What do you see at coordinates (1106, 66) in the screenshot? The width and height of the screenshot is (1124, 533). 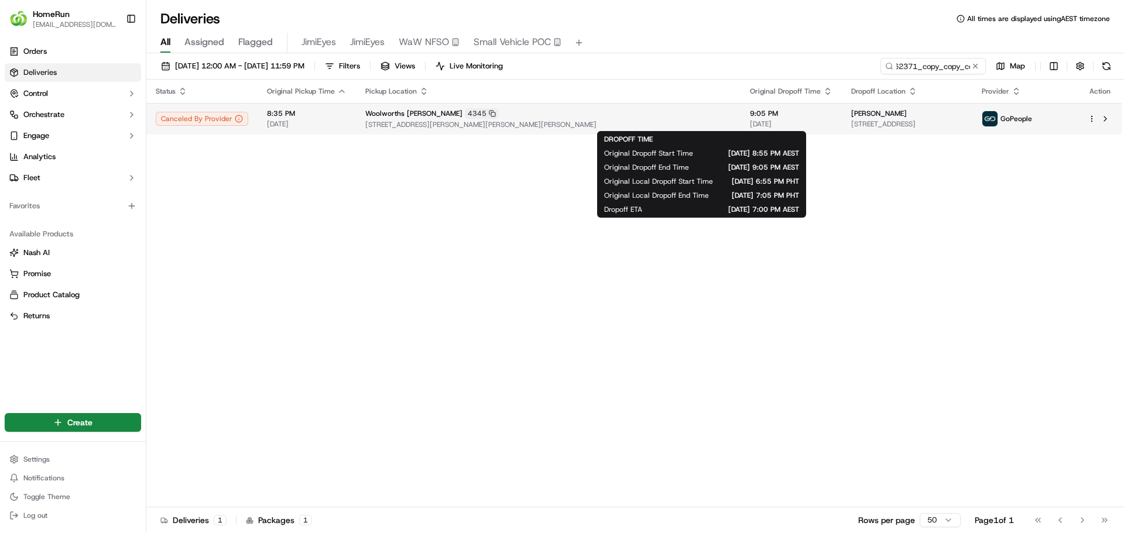 I see `button: Refresh` at bounding box center [1106, 66].